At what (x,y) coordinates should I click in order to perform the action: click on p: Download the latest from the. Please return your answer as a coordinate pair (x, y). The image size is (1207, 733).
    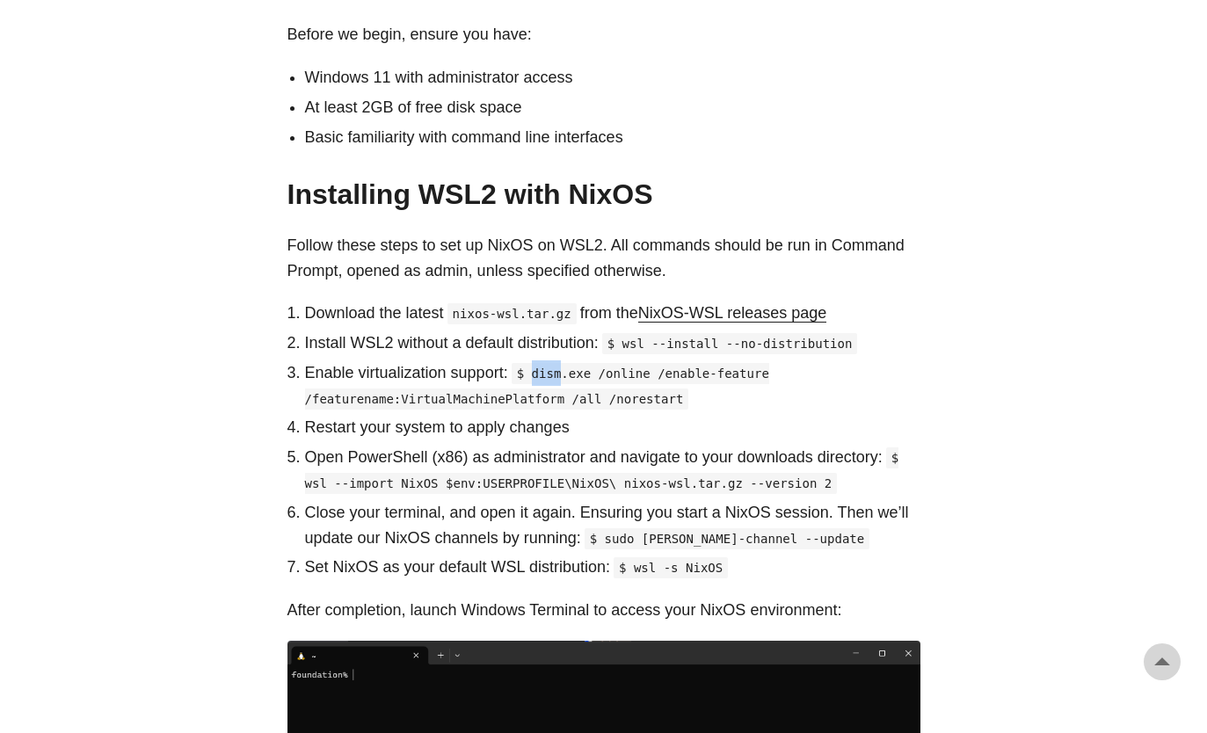
    Looking at the image, I should click on (613, 313).